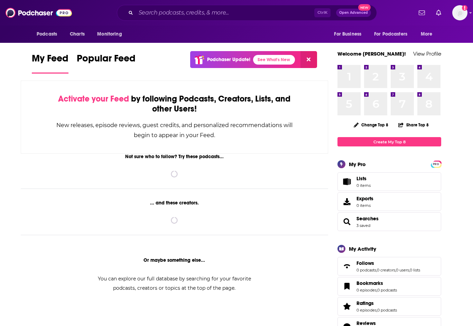  Describe the element at coordinates (174, 284) in the screenshot. I see `div: You can explore our full database by searching for your favorite podcasts, creators or topics at ...` at that location.